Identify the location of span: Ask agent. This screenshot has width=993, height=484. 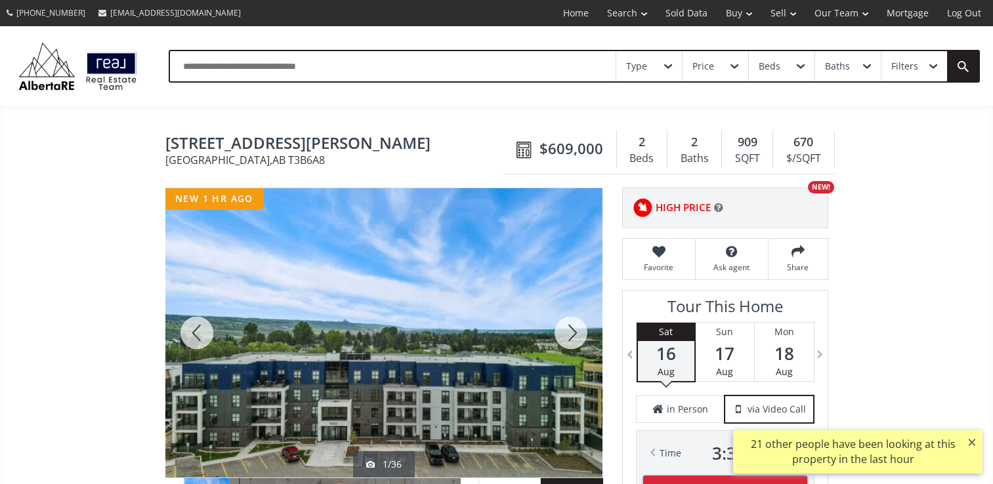
(732, 267).